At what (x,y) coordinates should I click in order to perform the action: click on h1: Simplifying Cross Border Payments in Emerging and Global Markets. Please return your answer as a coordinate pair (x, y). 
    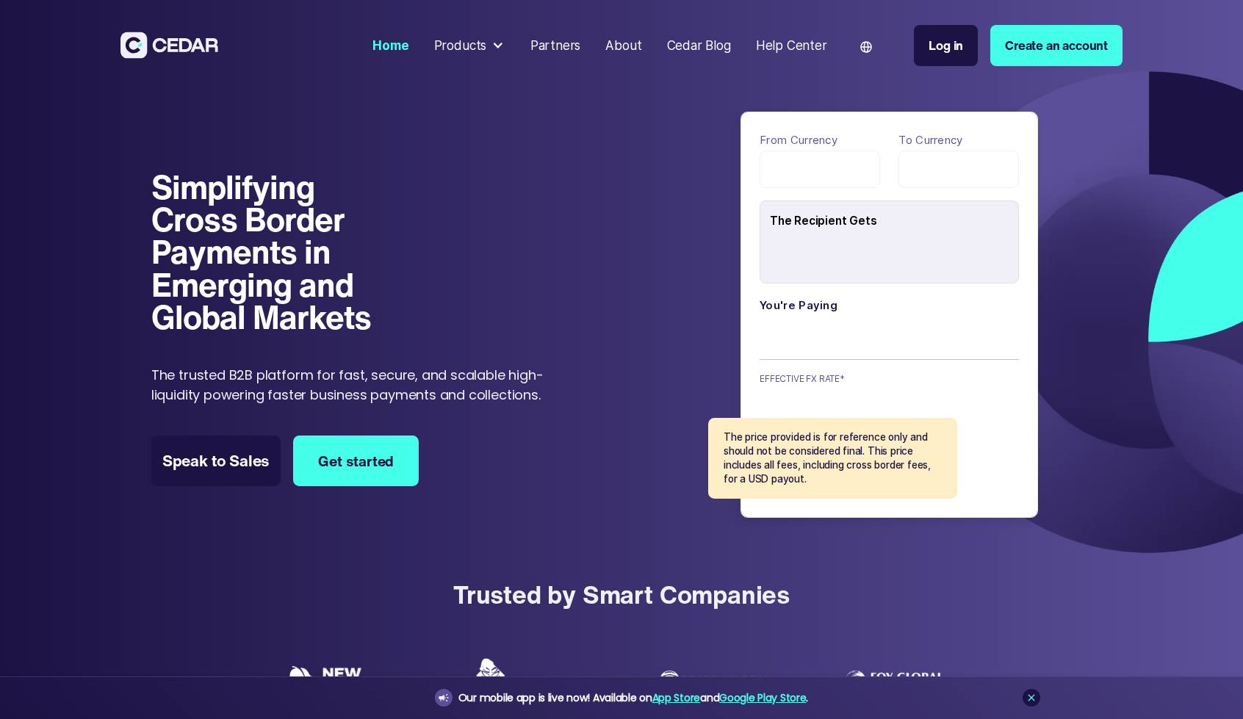
    Looking at the image, I should click on (275, 253).